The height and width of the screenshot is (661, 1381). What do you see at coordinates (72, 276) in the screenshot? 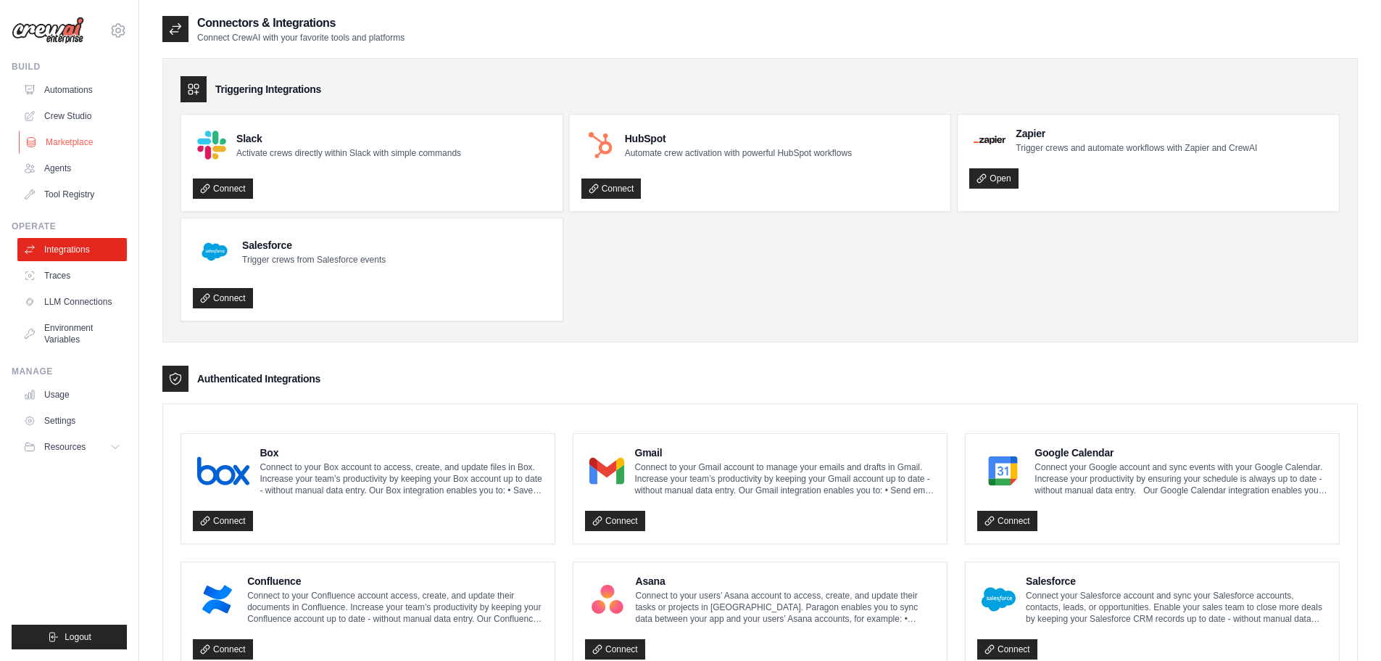
I see `a: Traces` at bounding box center [72, 276].